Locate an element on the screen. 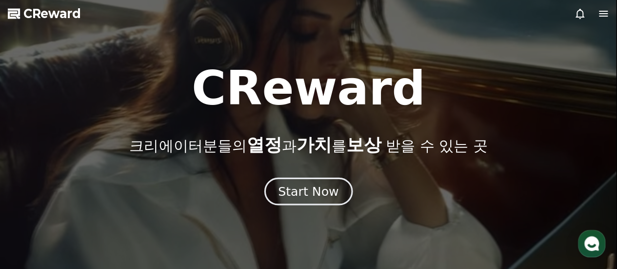 This screenshot has width=617, height=269. p: 크리에이터분들의 과 를 받을 수 있는 곳 is located at coordinates (308, 145).